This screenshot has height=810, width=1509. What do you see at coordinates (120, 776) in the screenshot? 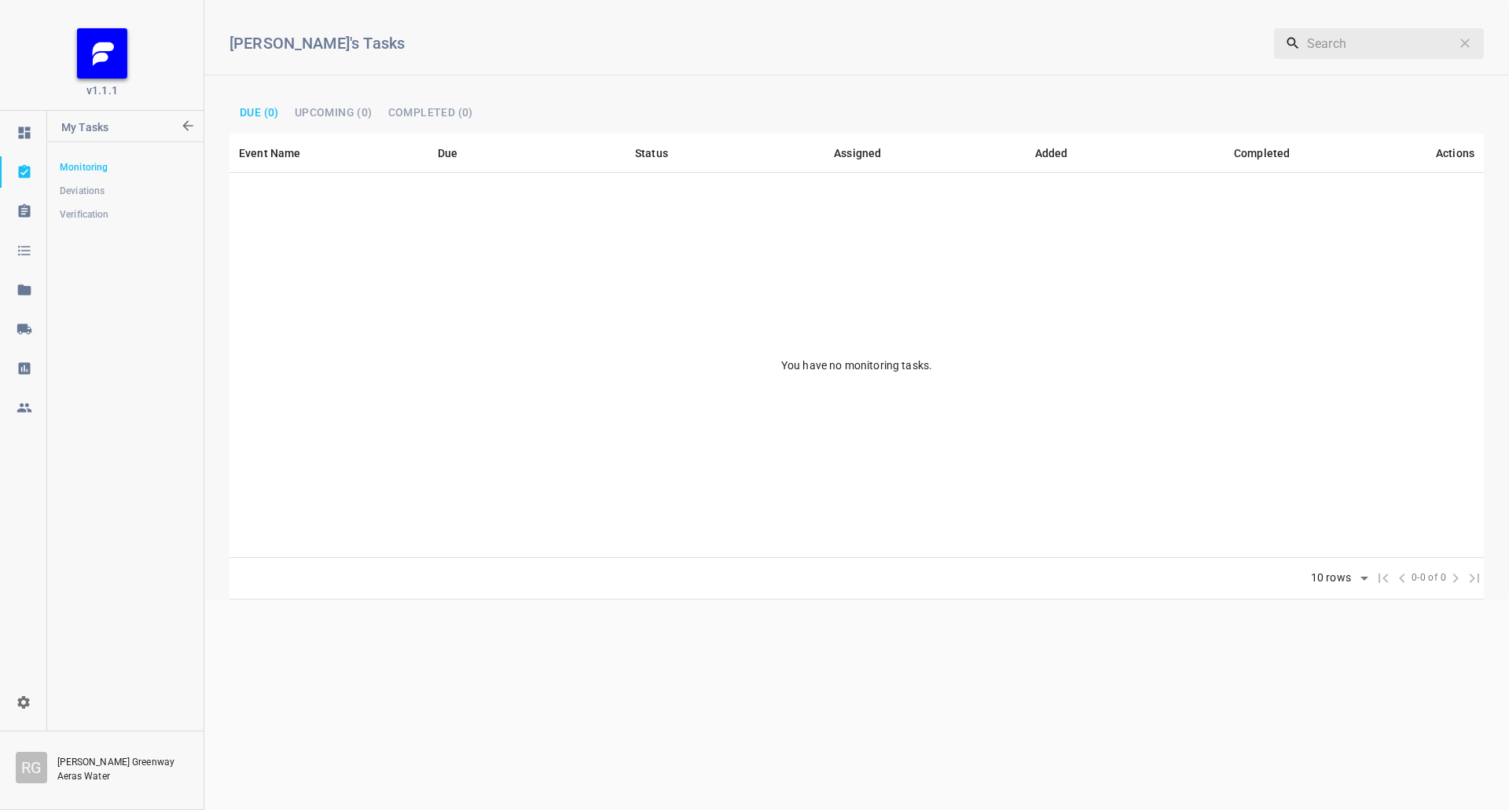
I see `p: Aeras Water` at bounding box center [120, 776].